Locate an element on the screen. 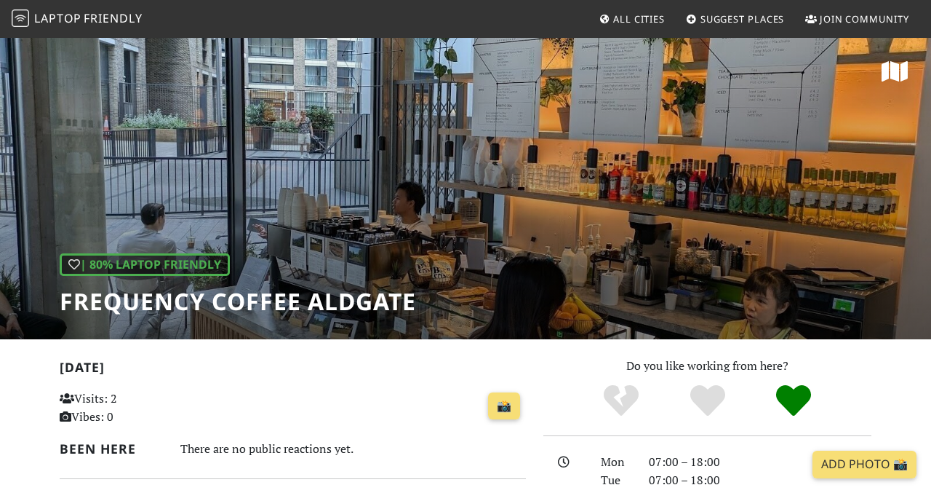  div: Yes is located at coordinates (707, 401).